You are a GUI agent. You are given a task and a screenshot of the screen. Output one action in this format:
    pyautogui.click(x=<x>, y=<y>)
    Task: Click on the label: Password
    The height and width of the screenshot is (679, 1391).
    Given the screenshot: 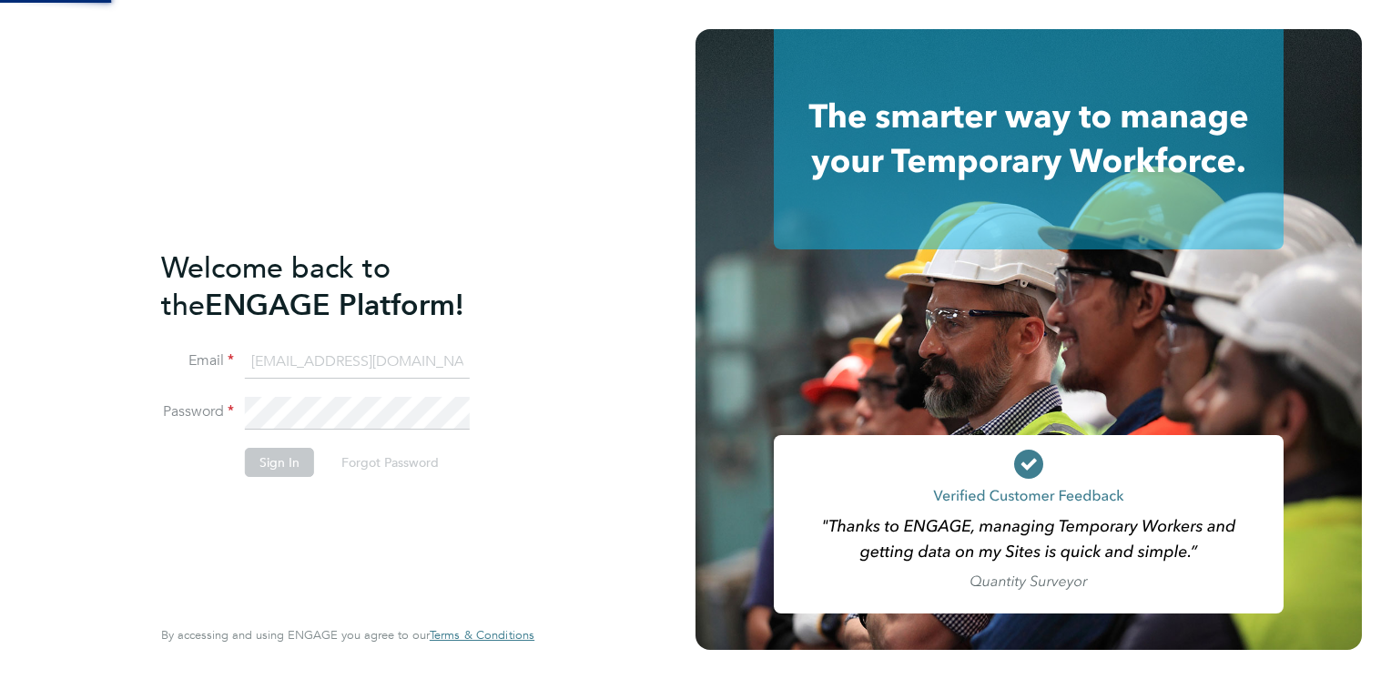 What is the action you would take?
    pyautogui.click(x=198, y=411)
    